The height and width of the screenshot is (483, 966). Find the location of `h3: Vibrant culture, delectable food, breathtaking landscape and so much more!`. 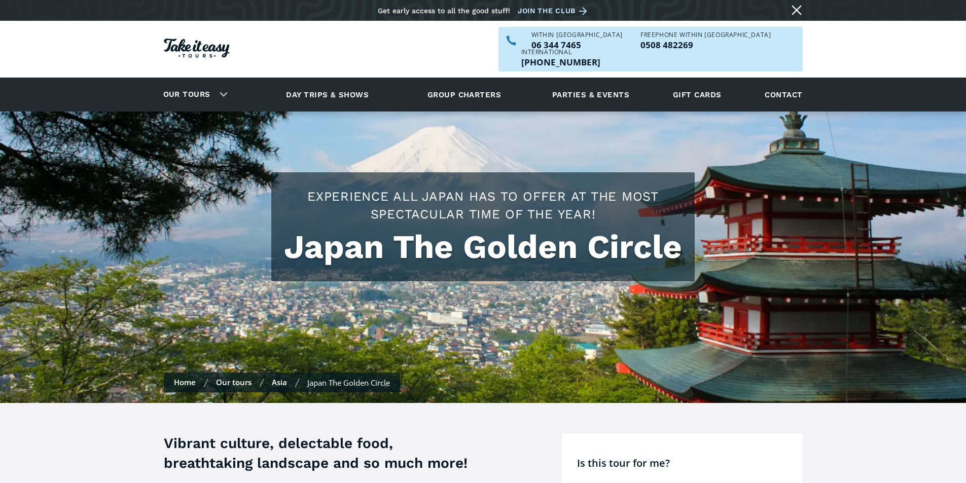

h3: Vibrant culture, delectable food, breathtaking landscape and so much more! is located at coordinates (321, 453).